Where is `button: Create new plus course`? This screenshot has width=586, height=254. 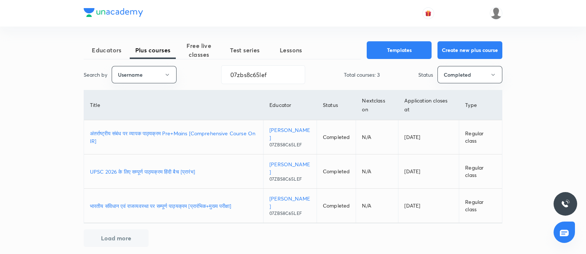
button: Create new plus course is located at coordinates (470, 50).